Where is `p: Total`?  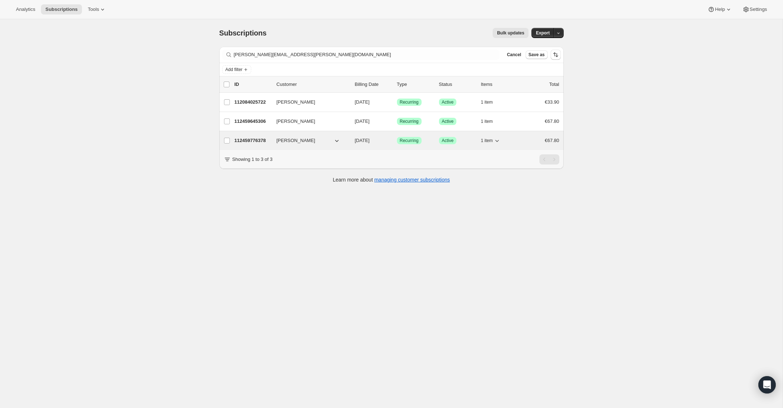
p: Total is located at coordinates (554, 84).